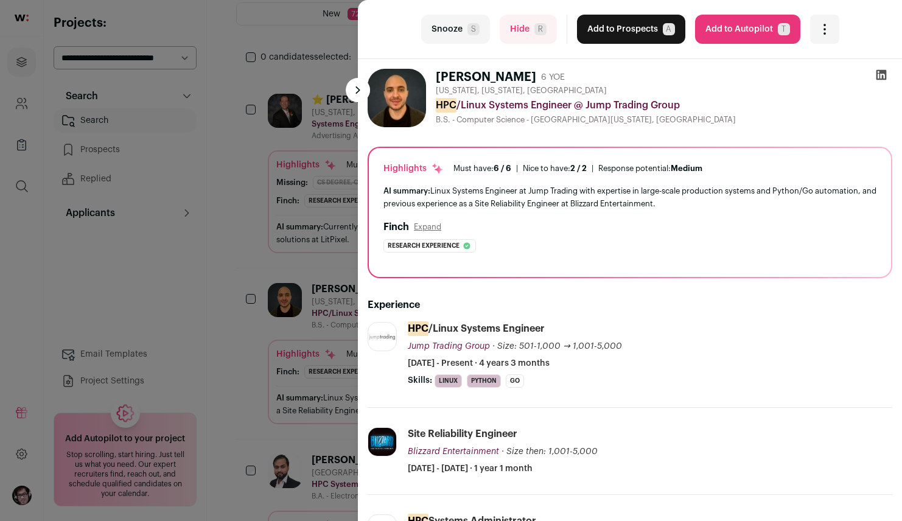 This screenshot has height=521, width=902. What do you see at coordinates (476, 329) in the screenshot?
I see `div: /Linux Systems Engineer` at bounding box center [476, 329].